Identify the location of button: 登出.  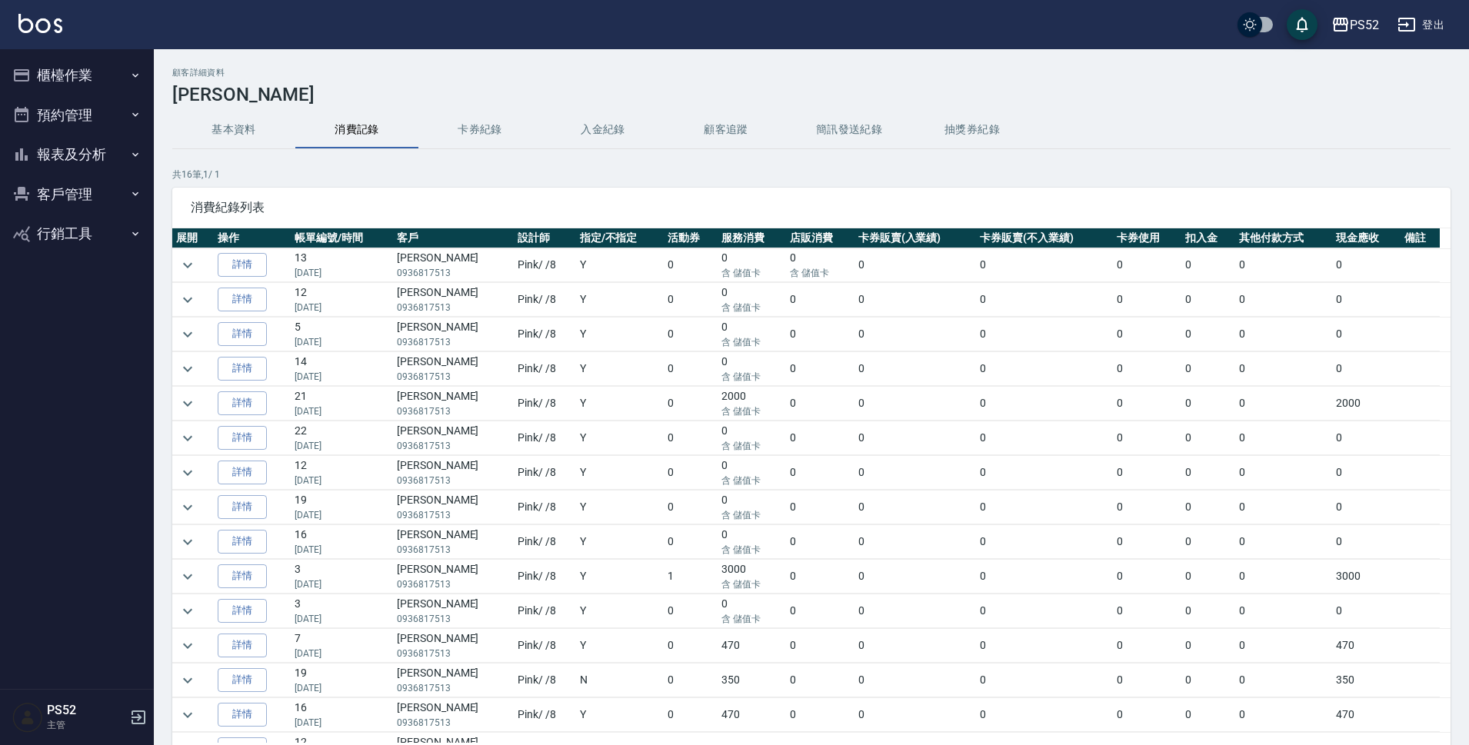
(1421, 25).